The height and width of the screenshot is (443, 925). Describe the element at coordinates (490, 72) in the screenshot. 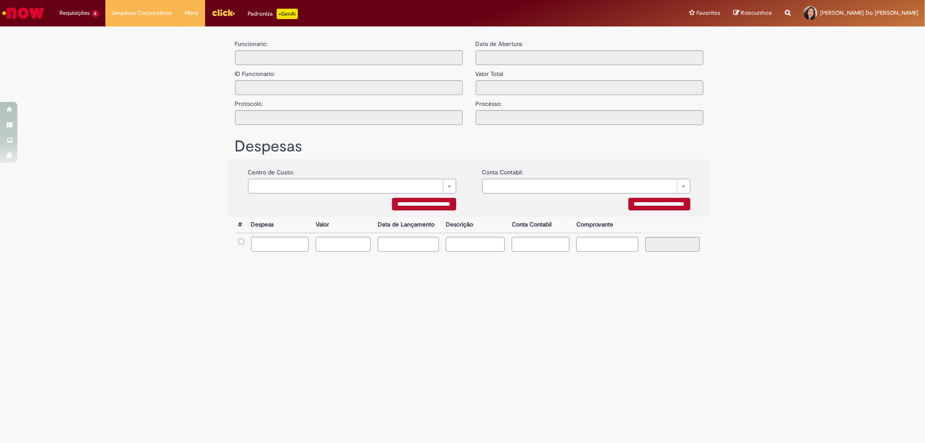

I see `label: Valor Total` at that location.